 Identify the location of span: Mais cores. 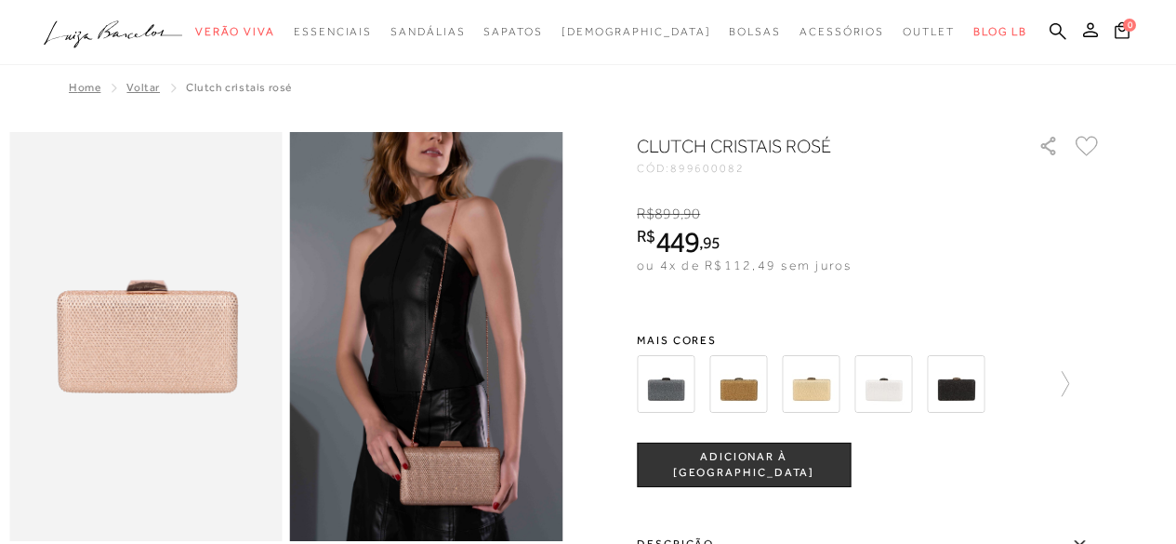
(869, 340).